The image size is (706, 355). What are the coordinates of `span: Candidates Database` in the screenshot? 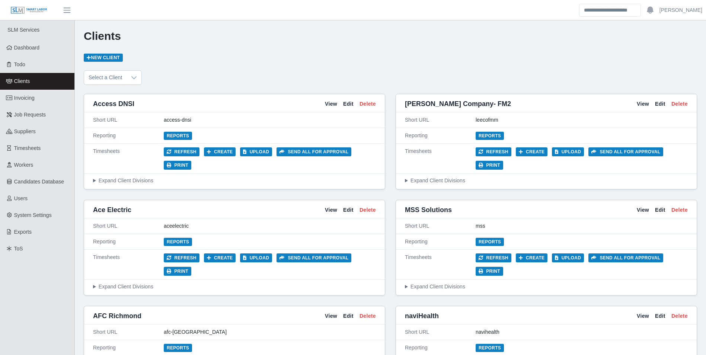 It's located at (39, 182).